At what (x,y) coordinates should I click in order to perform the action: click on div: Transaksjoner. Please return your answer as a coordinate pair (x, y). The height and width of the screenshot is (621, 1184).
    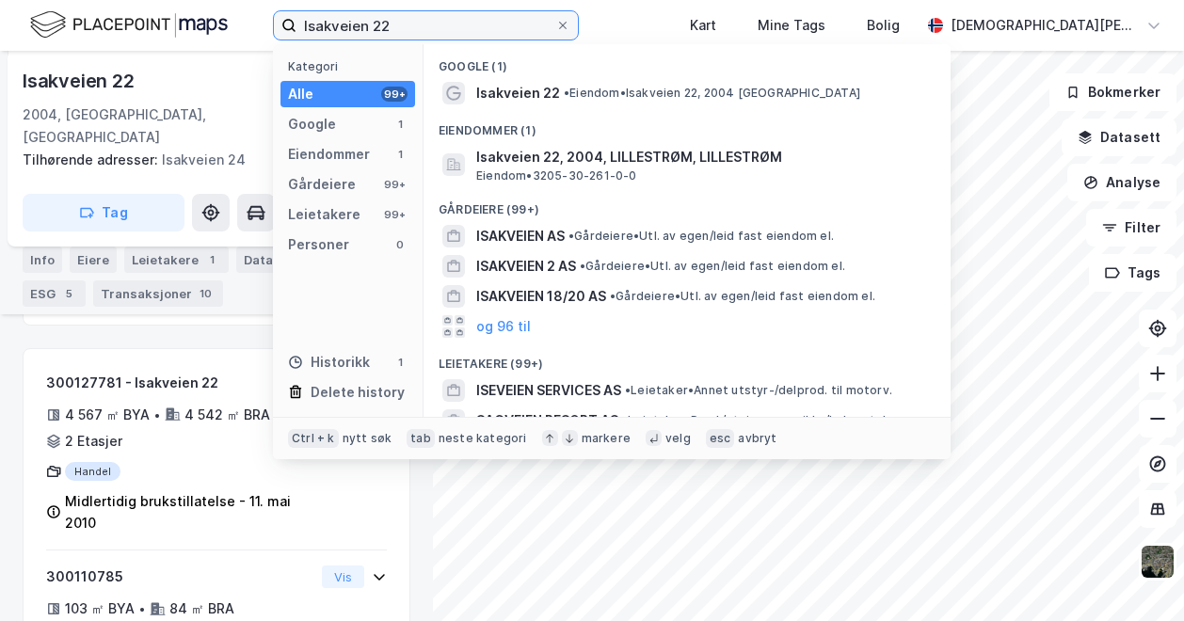
    Looking at the image, I should click on (158, 294).